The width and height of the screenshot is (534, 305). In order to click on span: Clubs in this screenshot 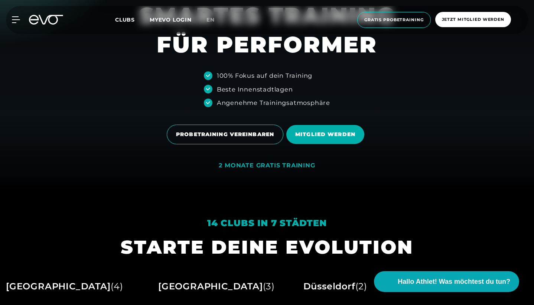, I will do `click(125, 20)`.